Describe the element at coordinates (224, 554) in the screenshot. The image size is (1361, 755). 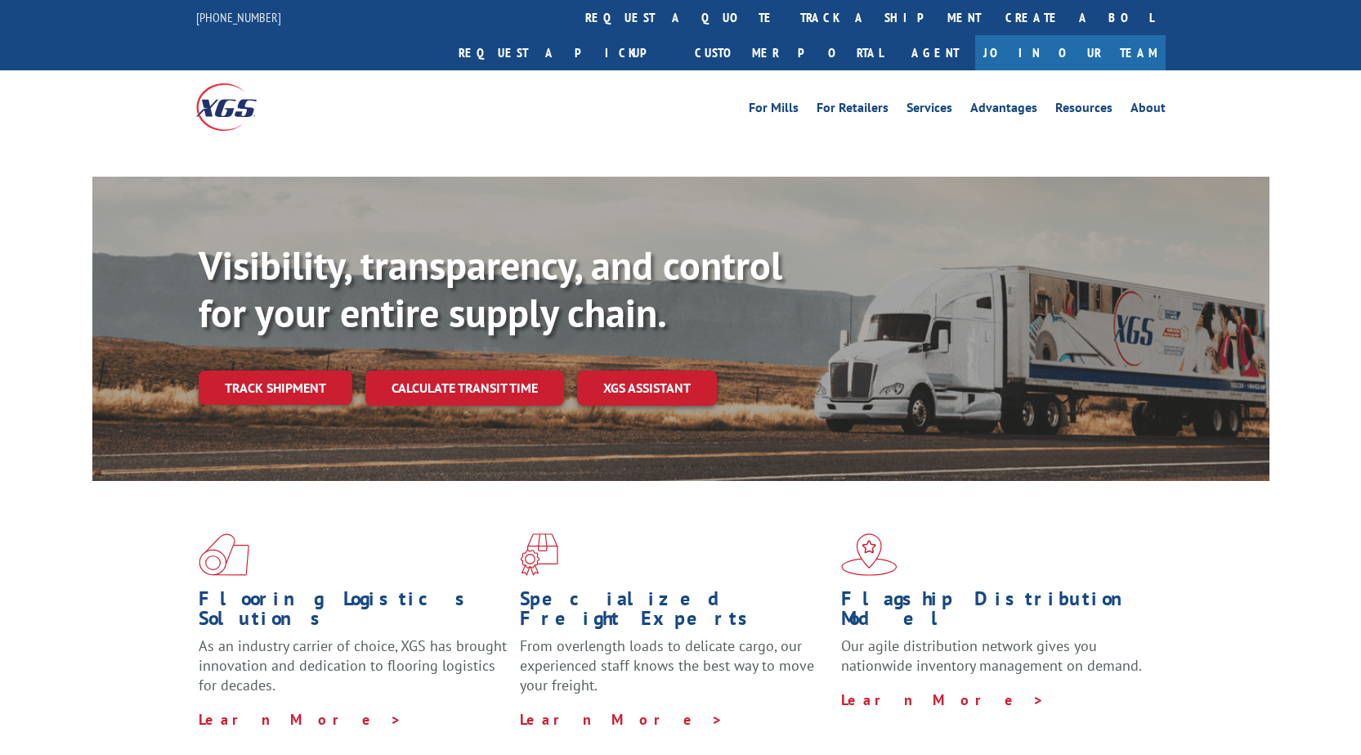
I see `img: xgs-icon-total-supply-chain-intelligence-red` at that location.